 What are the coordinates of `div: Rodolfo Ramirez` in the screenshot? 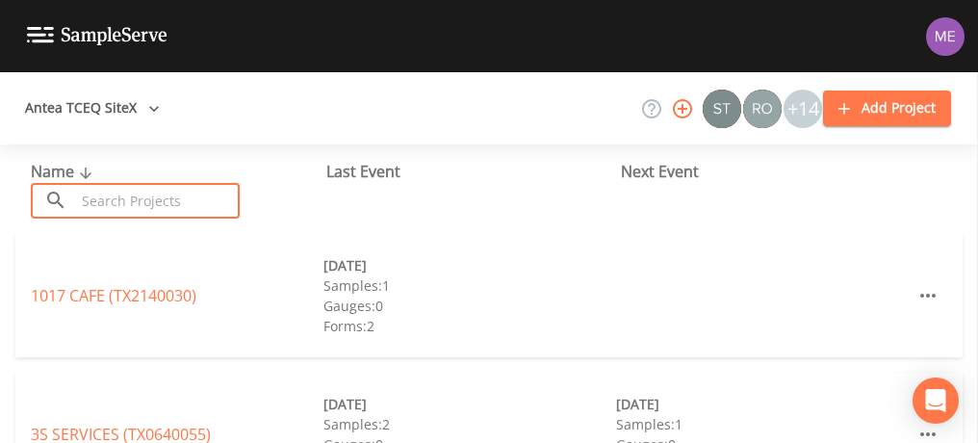 It's located at (762, 109).